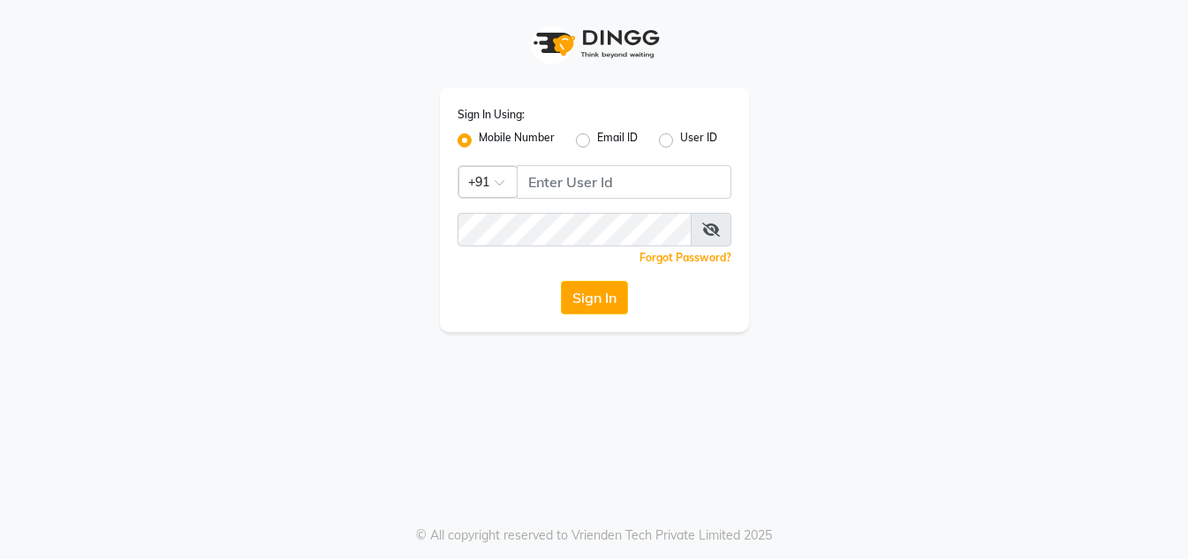 This screenshot has width=1188, height=559. What do you see at coordinates (491, 115) in the screenshot?
I see `label: Sign In Using:` at bounding box center [491, 115].